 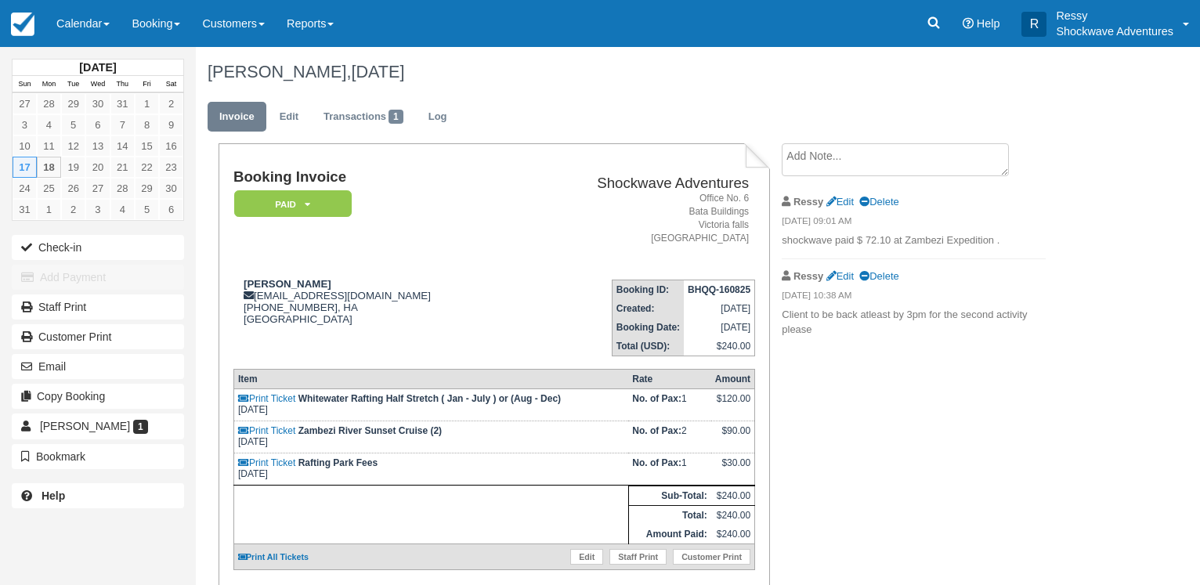 I want to click on div: R, so click(x=1034, y=24).